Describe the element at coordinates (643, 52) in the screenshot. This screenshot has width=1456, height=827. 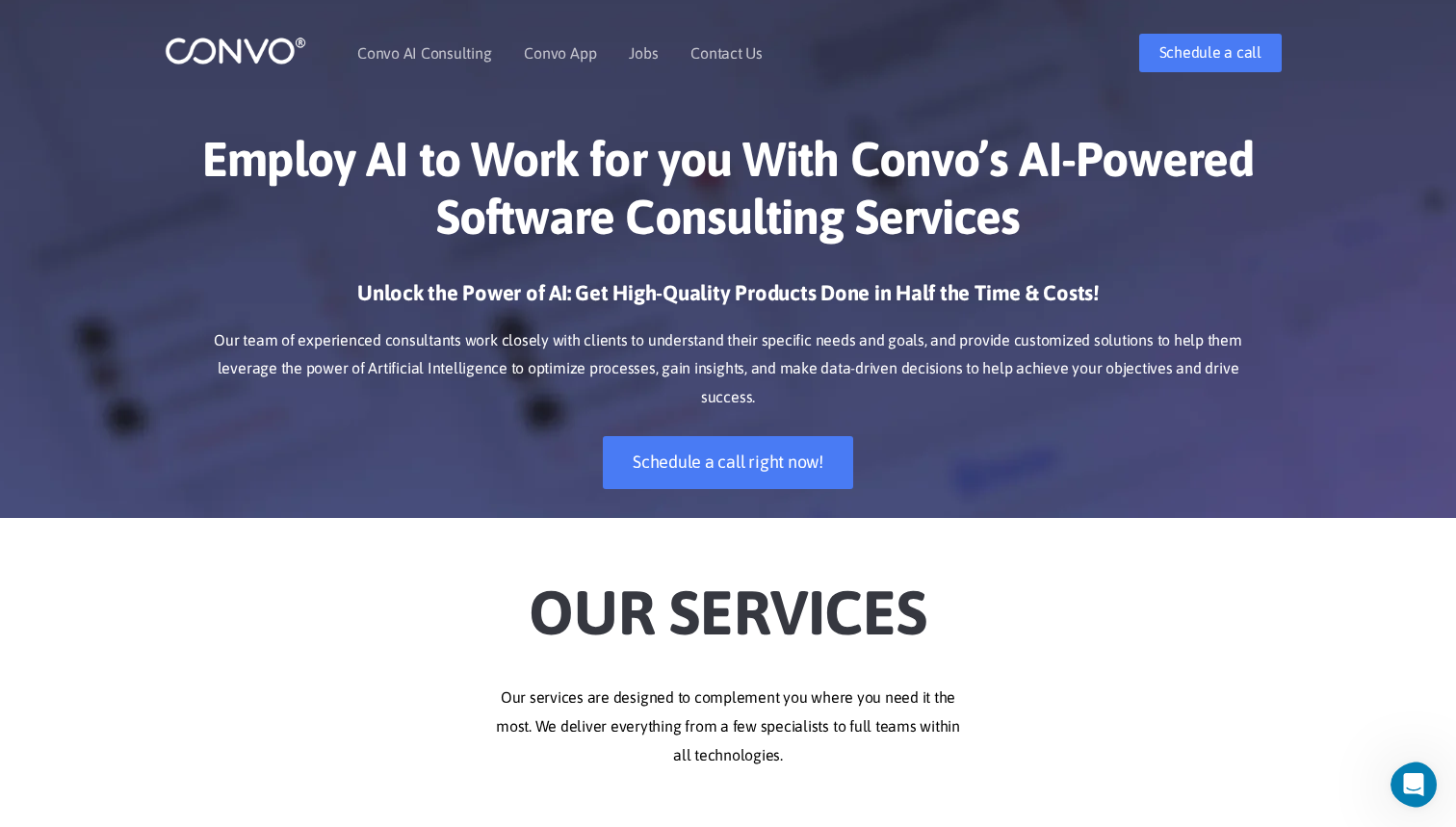
I see `a: Jobs` at that location.